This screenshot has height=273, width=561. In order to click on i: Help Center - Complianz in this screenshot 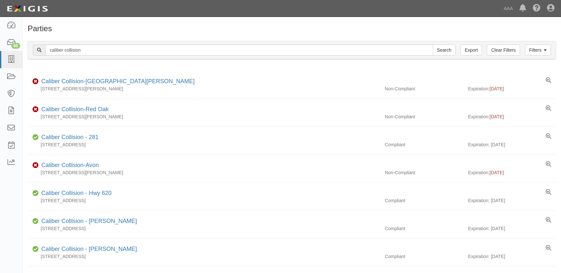, I will do `click(537, 8)`.